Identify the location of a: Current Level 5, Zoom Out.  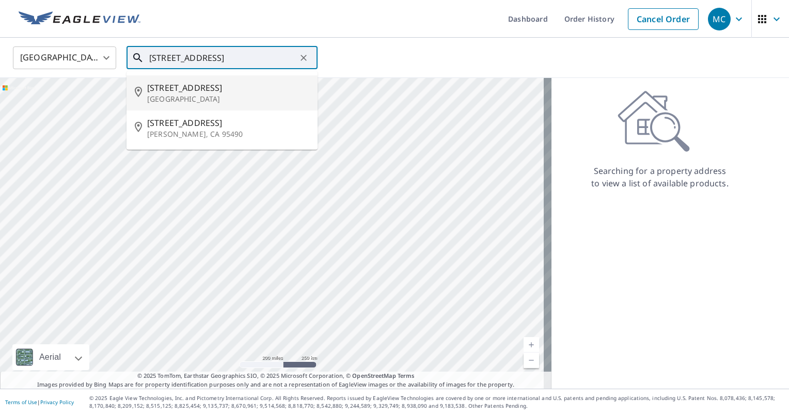
(531, 360).